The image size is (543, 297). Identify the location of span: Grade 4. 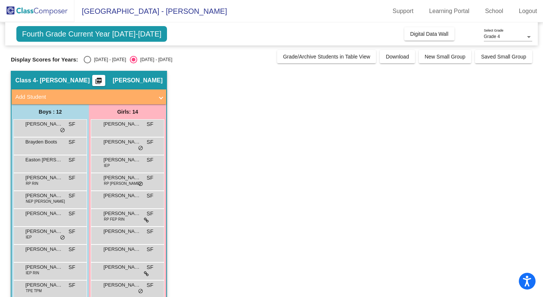
(492, 36).